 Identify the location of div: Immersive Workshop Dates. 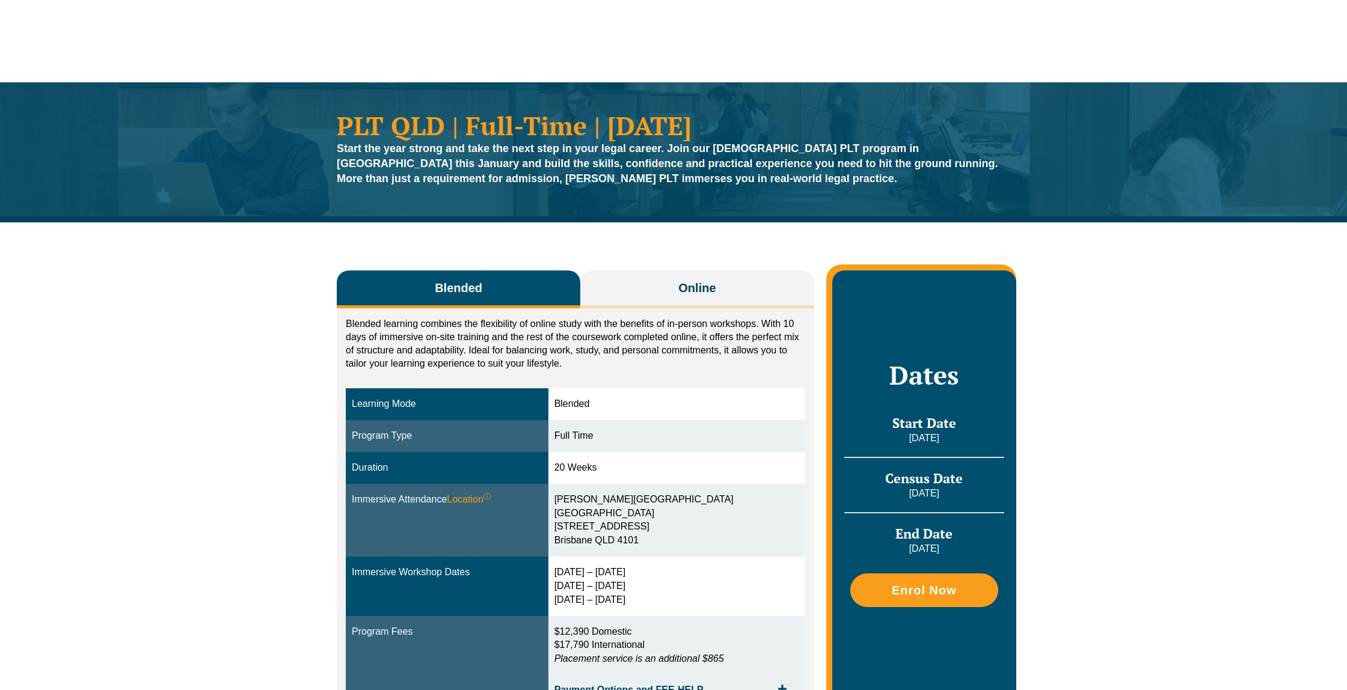
(447, 573).